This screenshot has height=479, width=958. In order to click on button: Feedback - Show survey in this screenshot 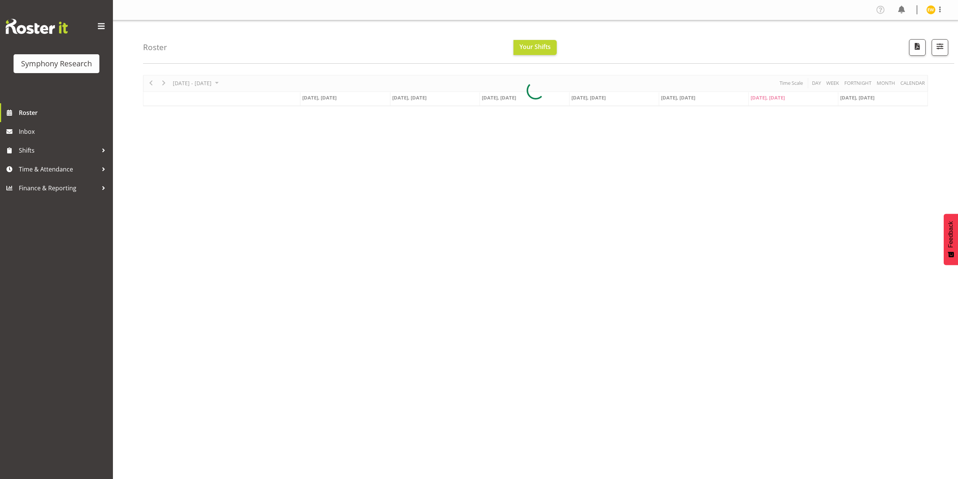, I will do `click(951, 239)`.